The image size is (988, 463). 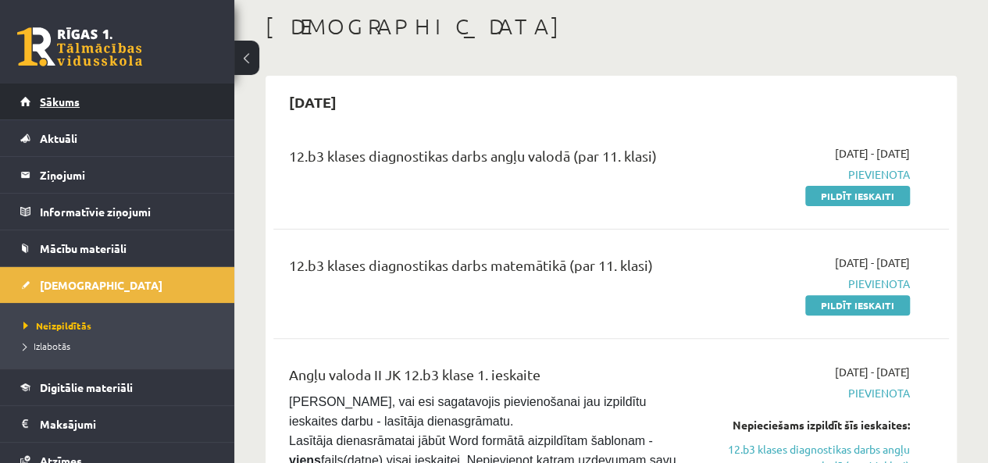 I want to click on span: Digitālie materiāli, so click(x=86, y=387).